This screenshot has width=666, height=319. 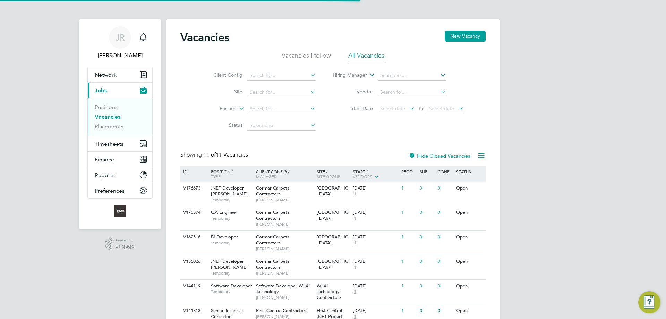 I want to click on span: Reports, so click(x=105, y=175).